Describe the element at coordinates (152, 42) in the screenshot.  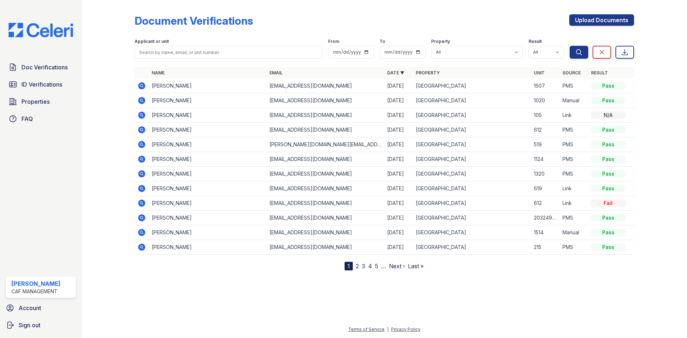
I see `label: Applicant or unit` at that location.